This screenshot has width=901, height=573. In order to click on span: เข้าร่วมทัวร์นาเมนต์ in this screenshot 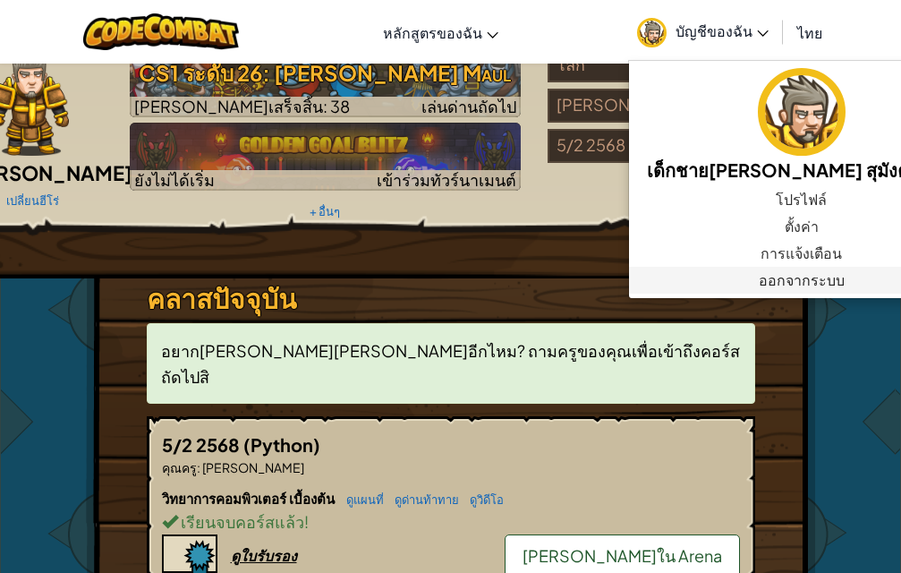, I will do `click(446, 179)`.